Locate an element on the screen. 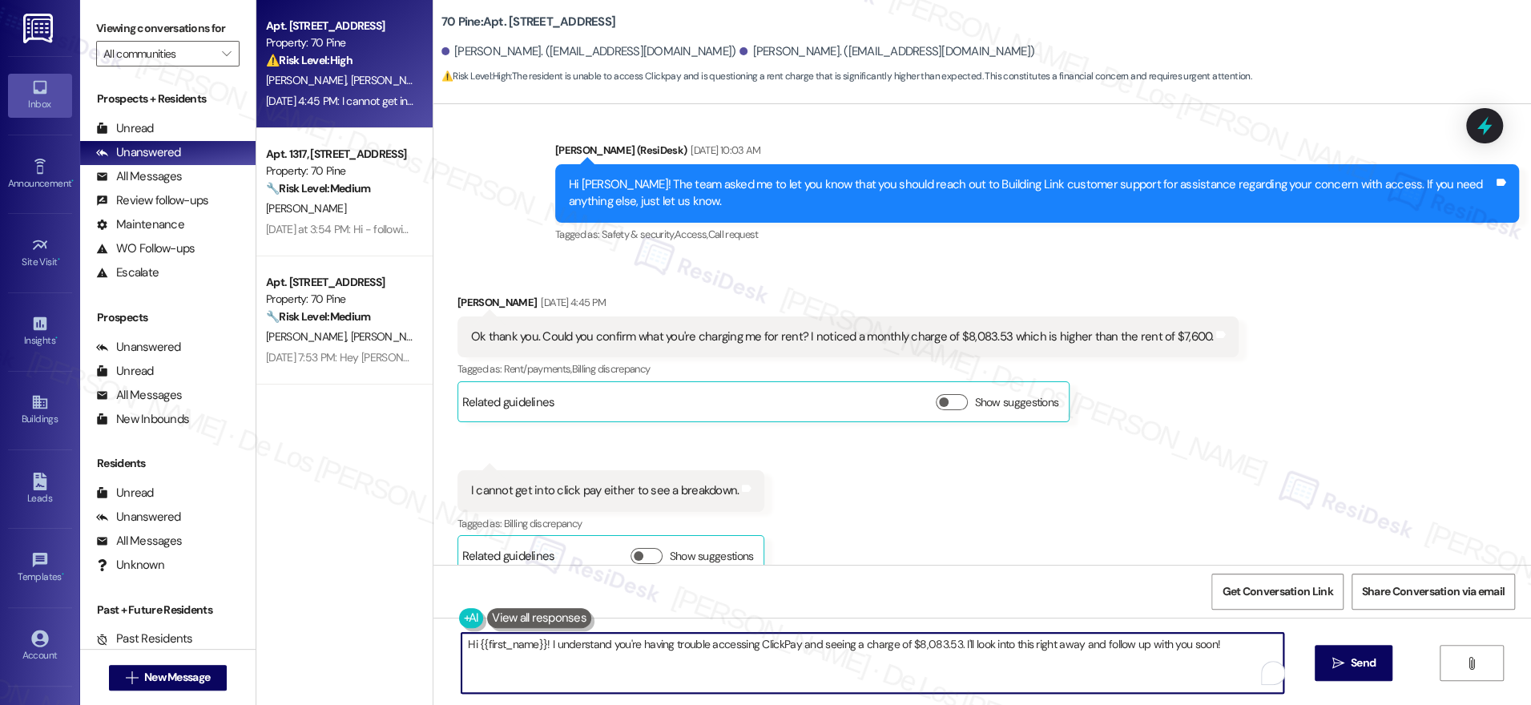 The image size is (1531, 705). div: Past Residents is located at coordinates (144, 639).